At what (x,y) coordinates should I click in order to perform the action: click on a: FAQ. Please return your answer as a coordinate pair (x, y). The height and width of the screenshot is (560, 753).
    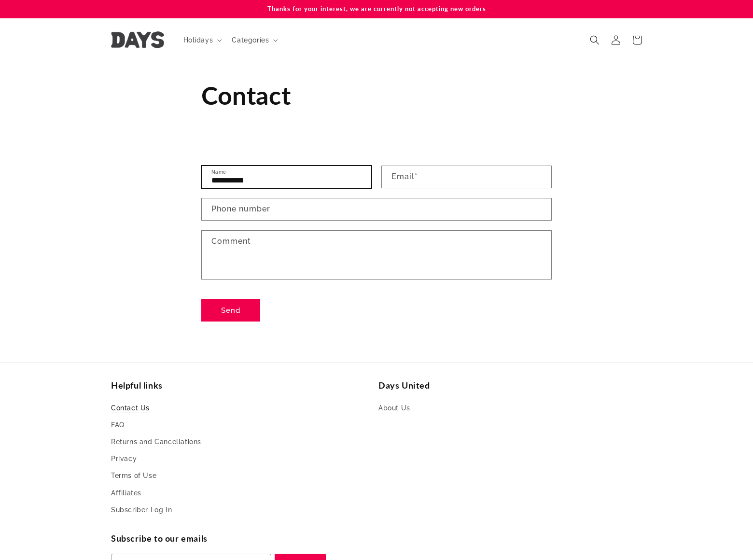
    Looking at the image, I should click on (118, 425).